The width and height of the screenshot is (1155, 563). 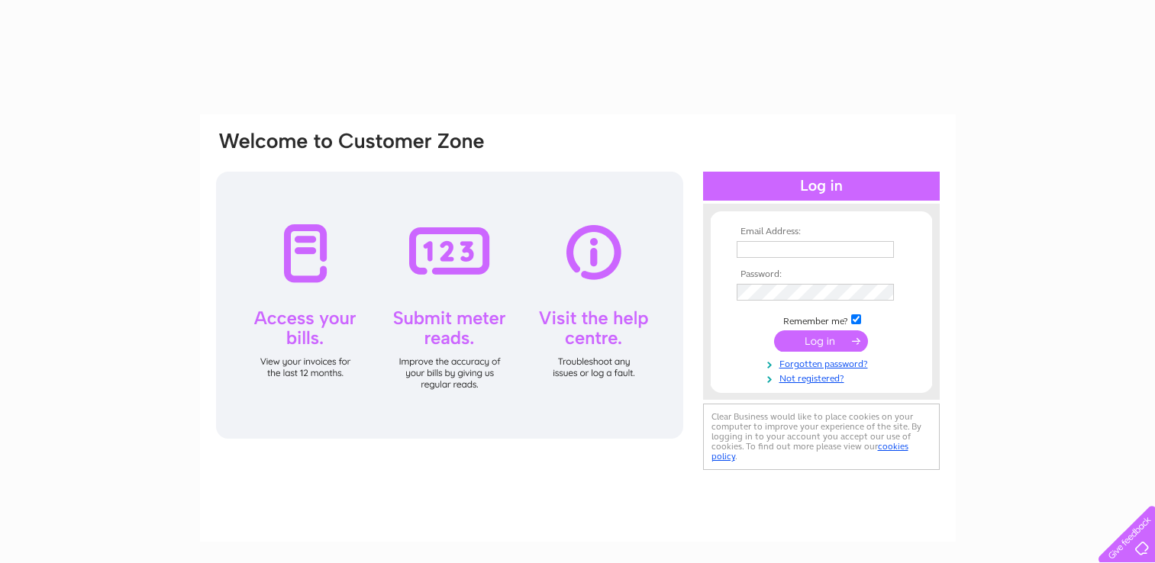 I want to click on a: Not registered?, so click(x=823, y=377).